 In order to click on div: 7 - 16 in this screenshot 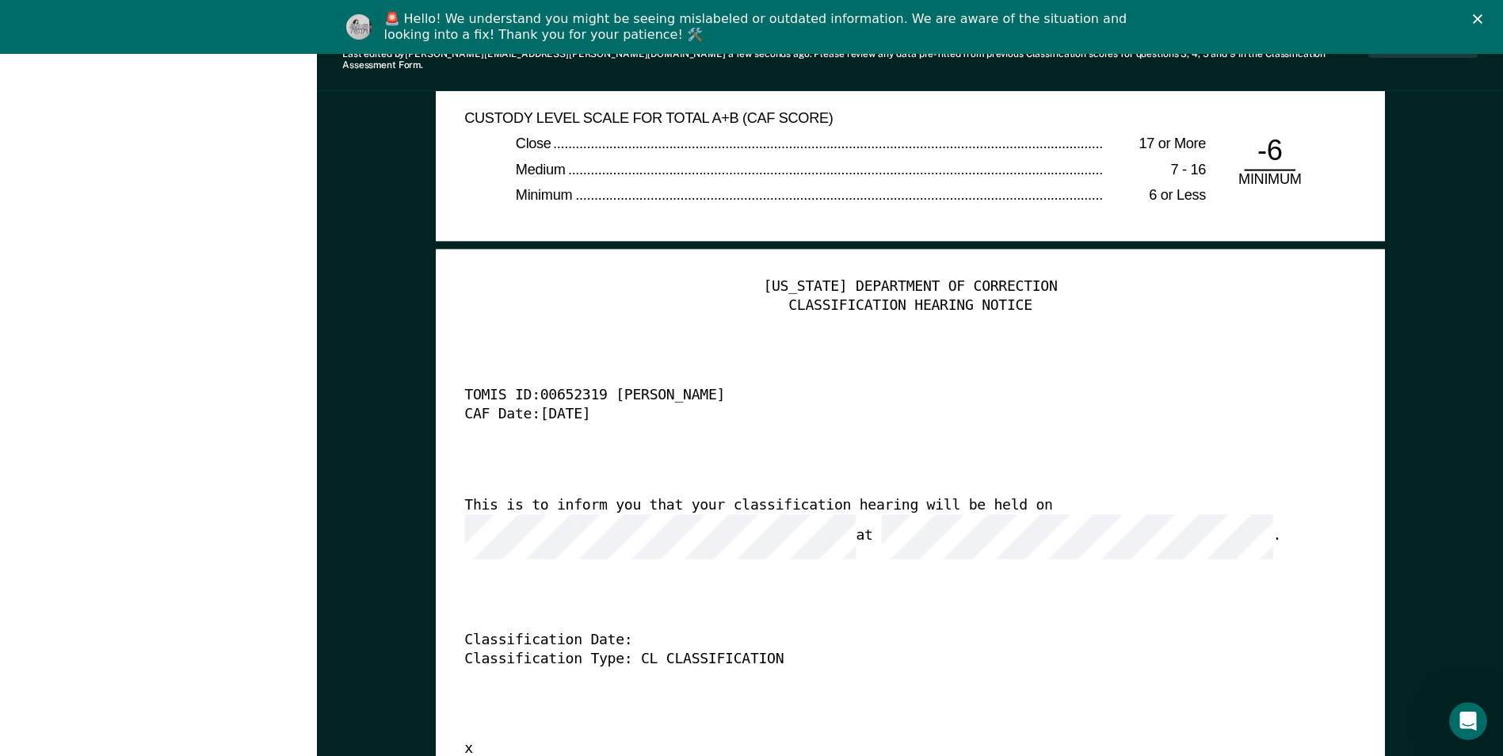, I will do `click(1154, 171)`.